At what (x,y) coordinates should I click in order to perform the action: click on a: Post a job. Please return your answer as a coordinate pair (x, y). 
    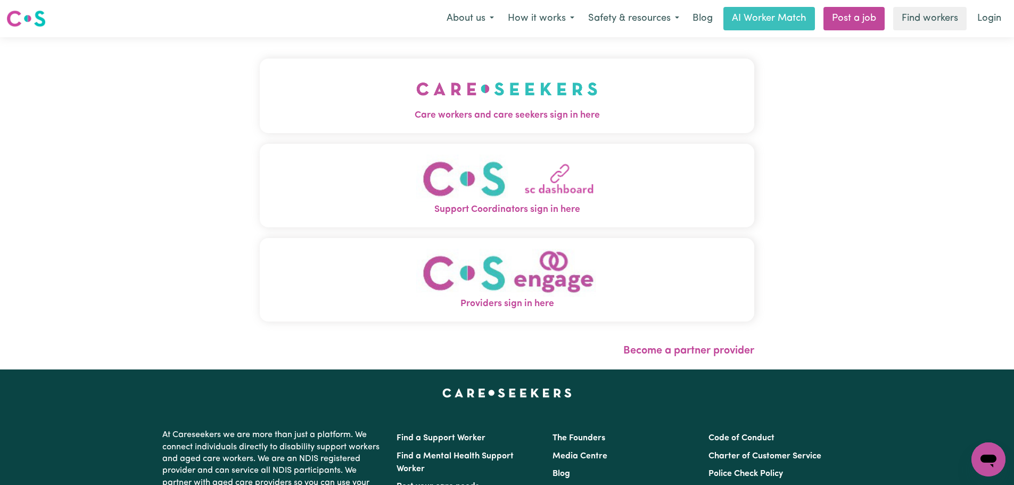
    Looking at the image, I should click on (854, 19).